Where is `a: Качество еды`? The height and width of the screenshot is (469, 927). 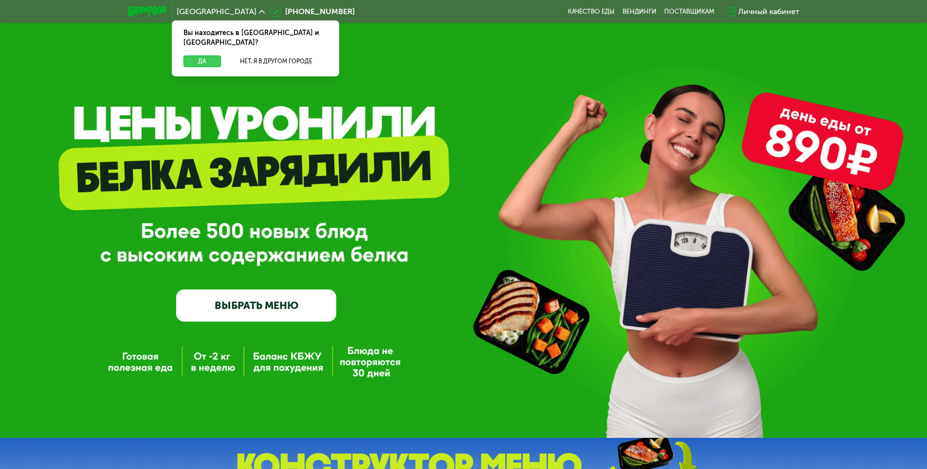 a: Качество еды is located at coordinates (591, 12).